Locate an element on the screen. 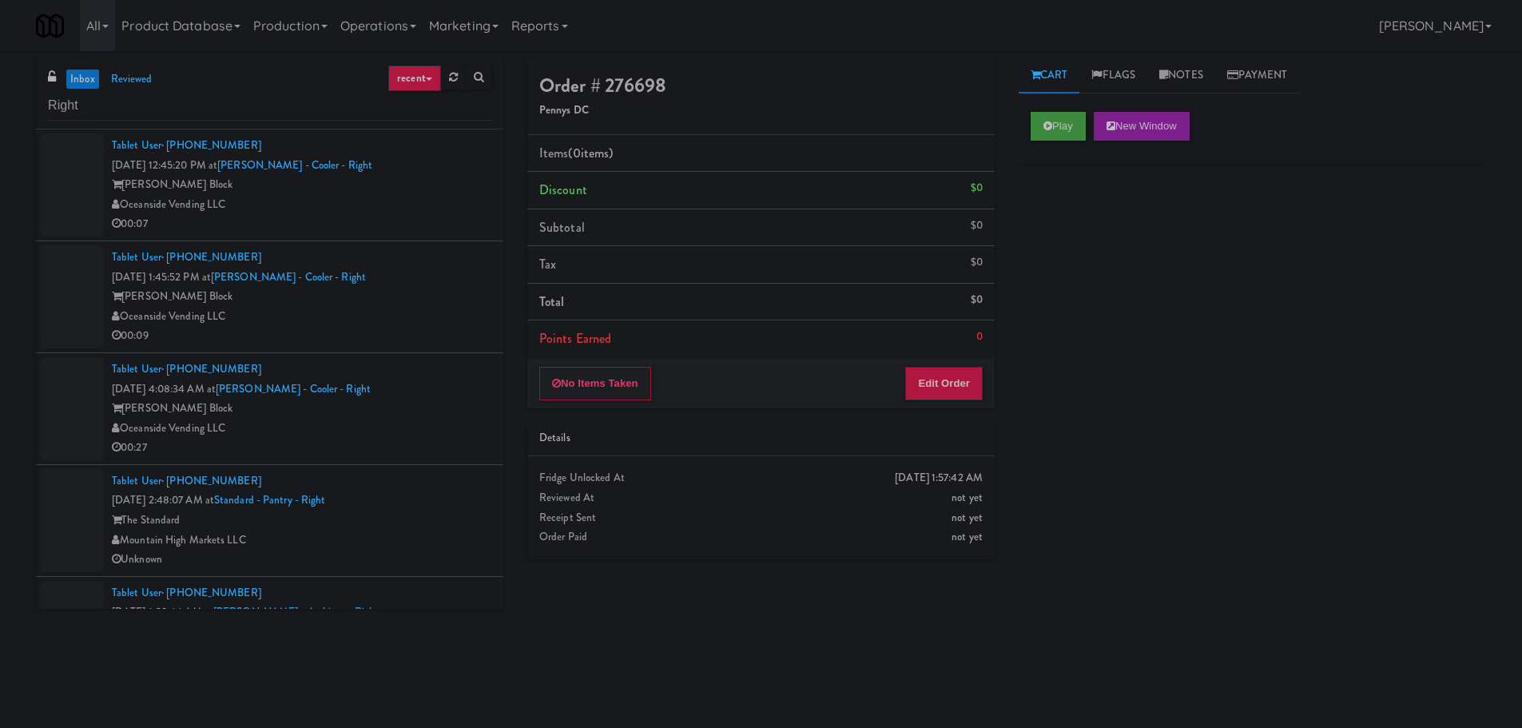 The image size is (1522, 728). h4: Order # 276698 is located at coordinates (761, 85).